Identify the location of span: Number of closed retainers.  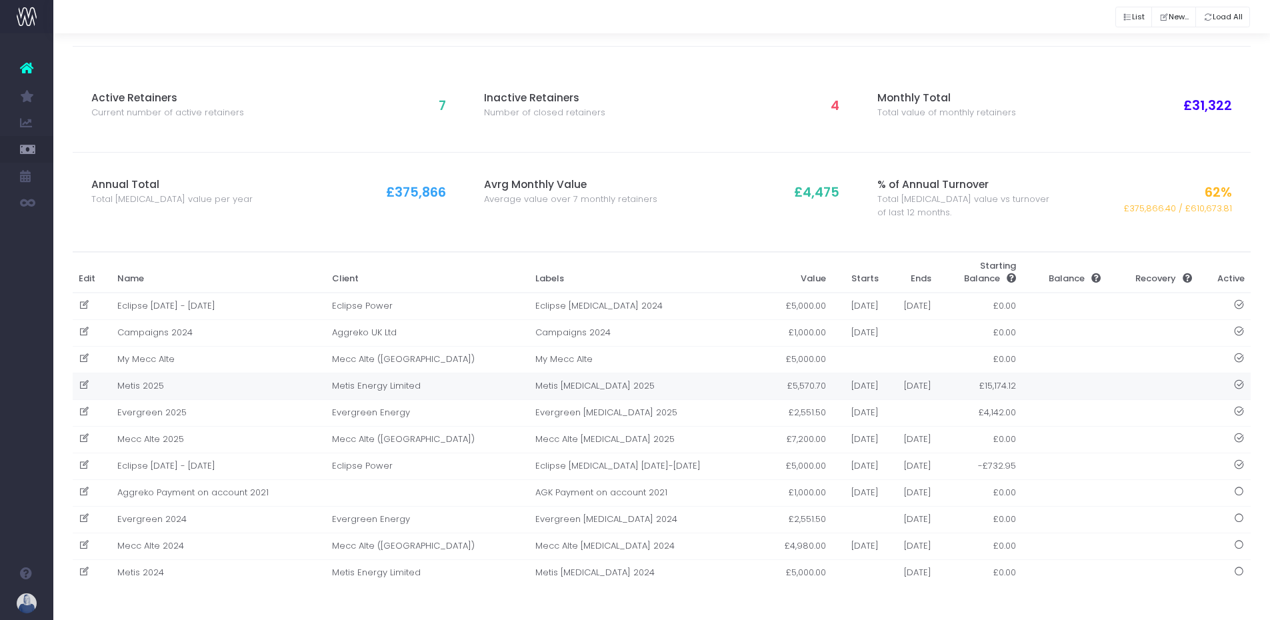
(545, 113).